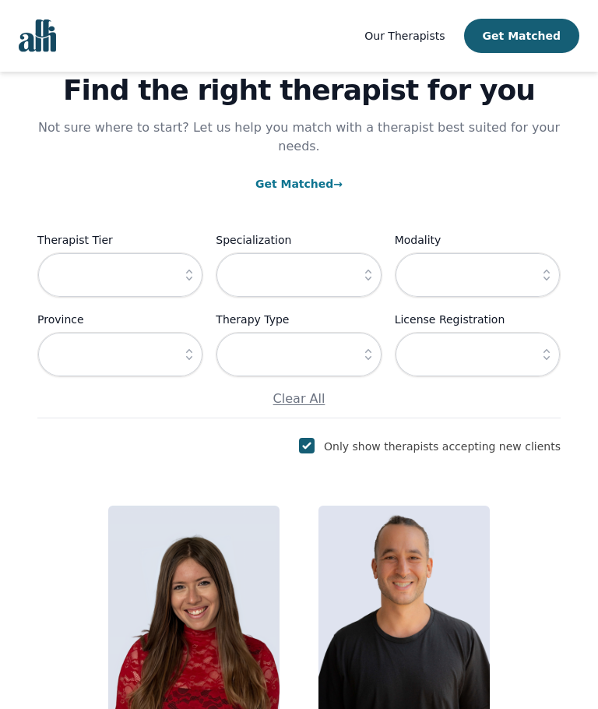 Image resolution: width=598 pixels, height=709 pixels. Describe the element at coordinates (404, 36) in the screenshot. I see `a: Our Therapists` at that location.